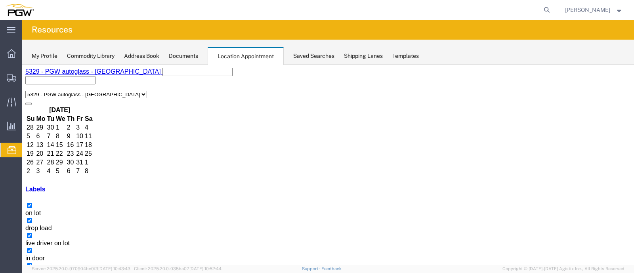  I want to click on td: 25, so click(67, 89).